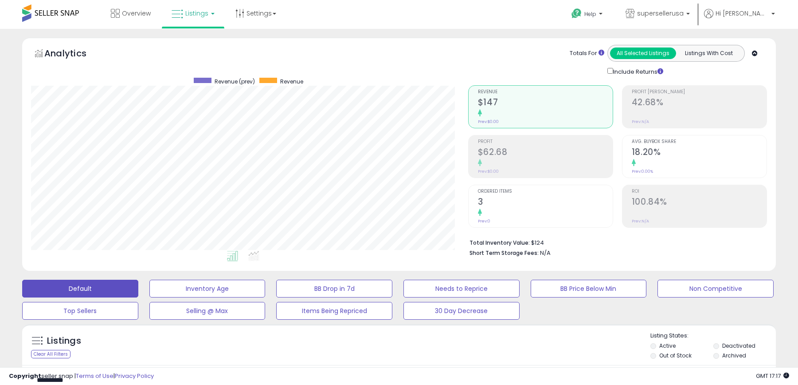 The image size is (798, 385). I want to click on span: Avg. Buybox Share, so click(700, 142).